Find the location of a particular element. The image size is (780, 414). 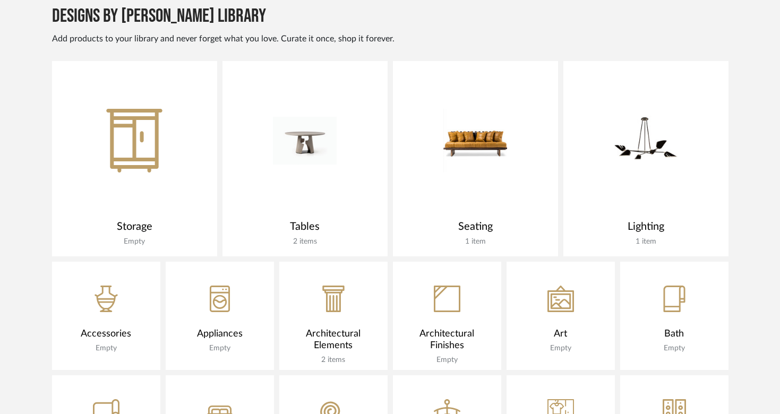

a: Architectural Elements2 items is located at coordinates (333, 316).